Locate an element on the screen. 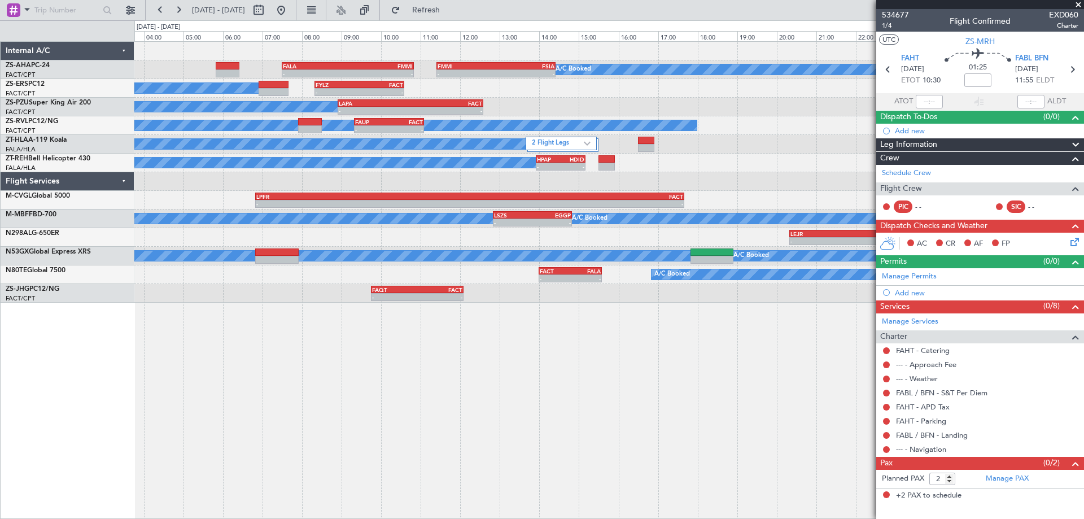  span: +2 PAX to schedule is located at coordinates (929, 496).